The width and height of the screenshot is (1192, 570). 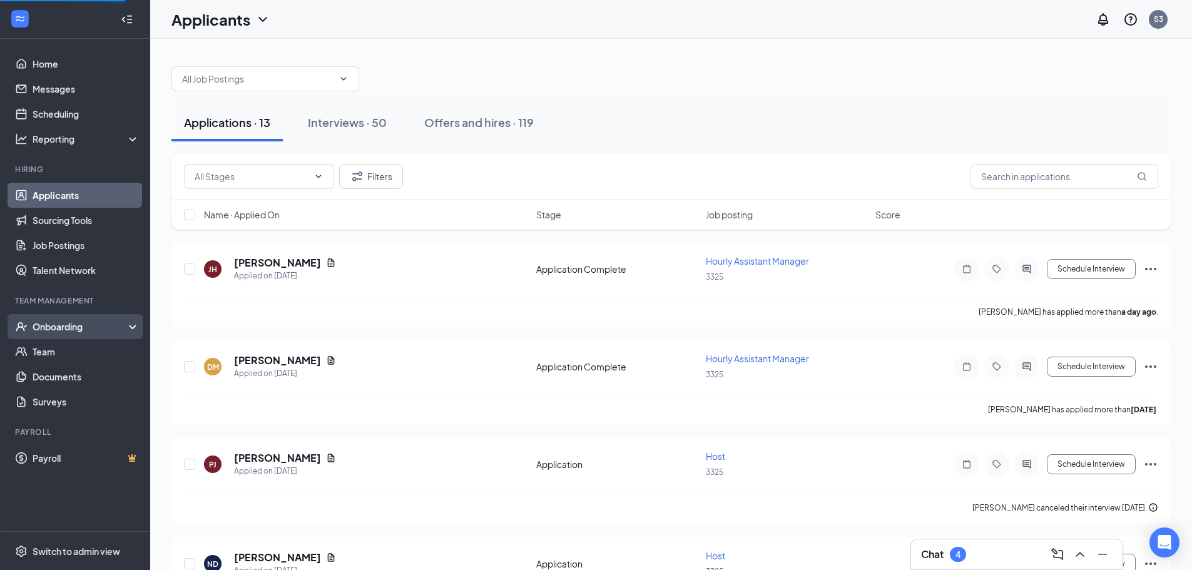 What do you see at coordinates (1153, 507) in the screenshot?
I see `svg: Info` at bounding box center [1153, 507].